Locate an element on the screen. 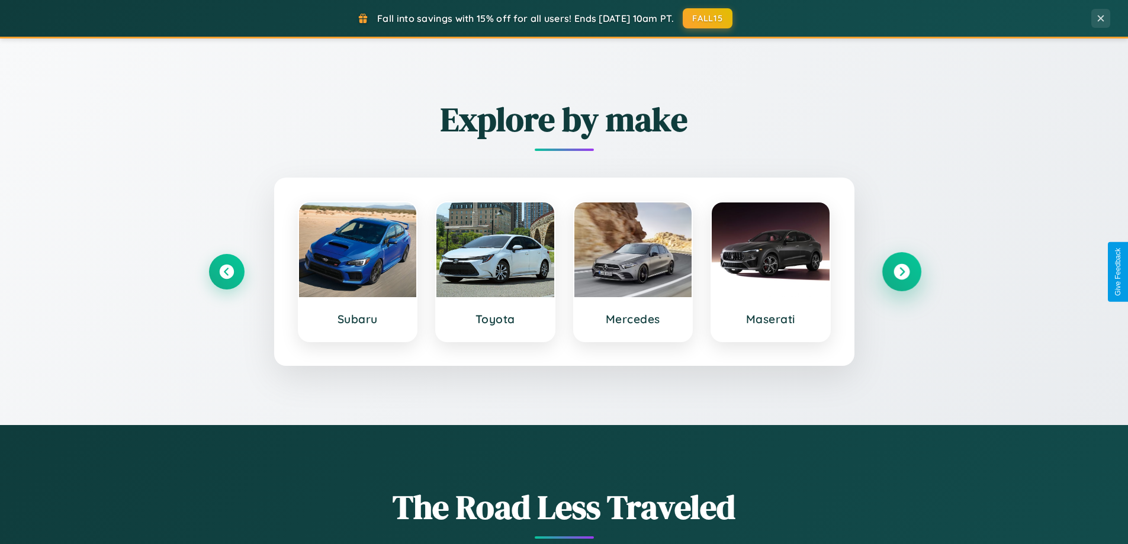 This screenshot has width=1128, height=544. h3: Maserati is located at coordinates (770, 319).